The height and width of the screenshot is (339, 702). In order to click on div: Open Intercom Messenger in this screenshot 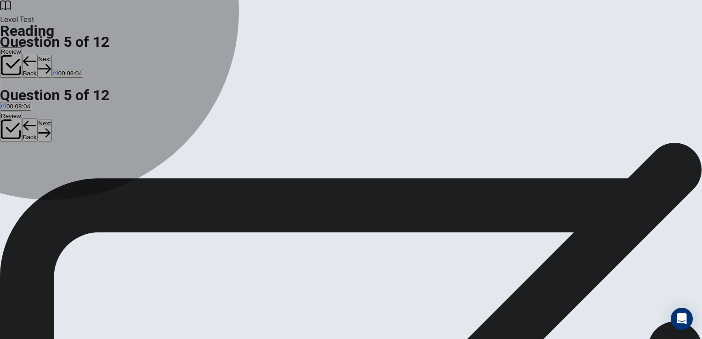, I will do `click(682, 319)`.